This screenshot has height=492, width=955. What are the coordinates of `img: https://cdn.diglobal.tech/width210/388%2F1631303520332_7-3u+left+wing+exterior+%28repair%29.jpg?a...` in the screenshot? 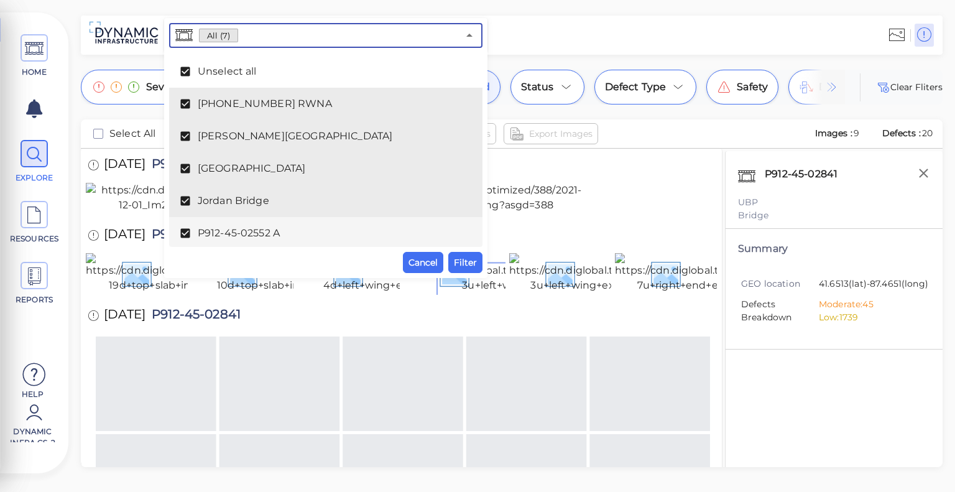 It's located at (660, 273).